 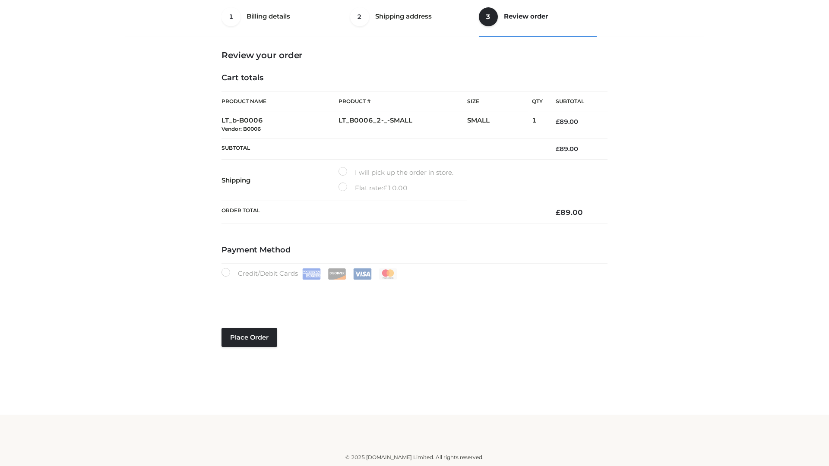 What do you see at coordinates (373, 188) in the screenshot?
I see `label: Flat rate:` at bounding box center [373, 188].